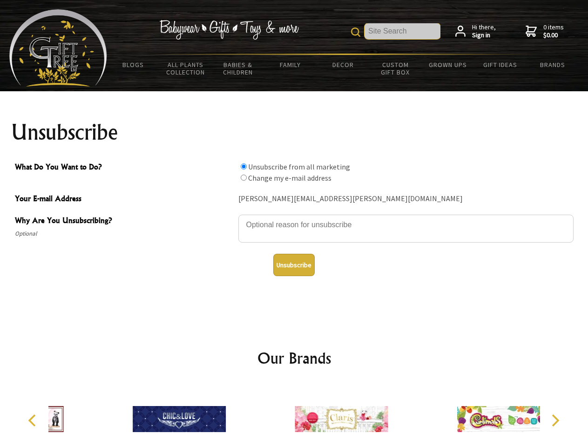 Image resolution: width=588 pixels, height=447 pixels. What do you see at coordinates (294, 265) in the screenshot?
I see `button: Unsubscribe` at bounding box center [294, 265].